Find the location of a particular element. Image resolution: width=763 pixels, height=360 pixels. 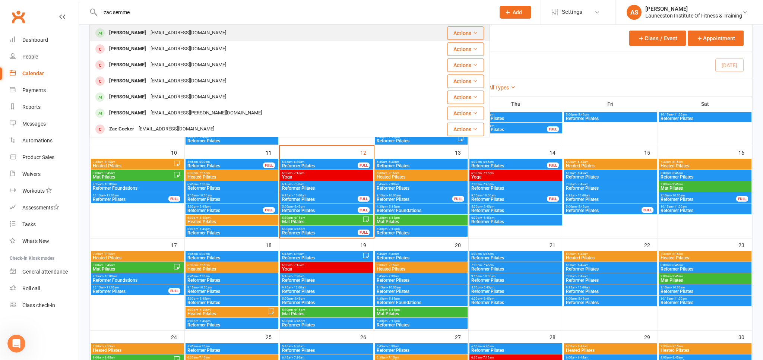

div: Let your prospects or members book and pay for classes or events online. is located at coordinates (70, 186).